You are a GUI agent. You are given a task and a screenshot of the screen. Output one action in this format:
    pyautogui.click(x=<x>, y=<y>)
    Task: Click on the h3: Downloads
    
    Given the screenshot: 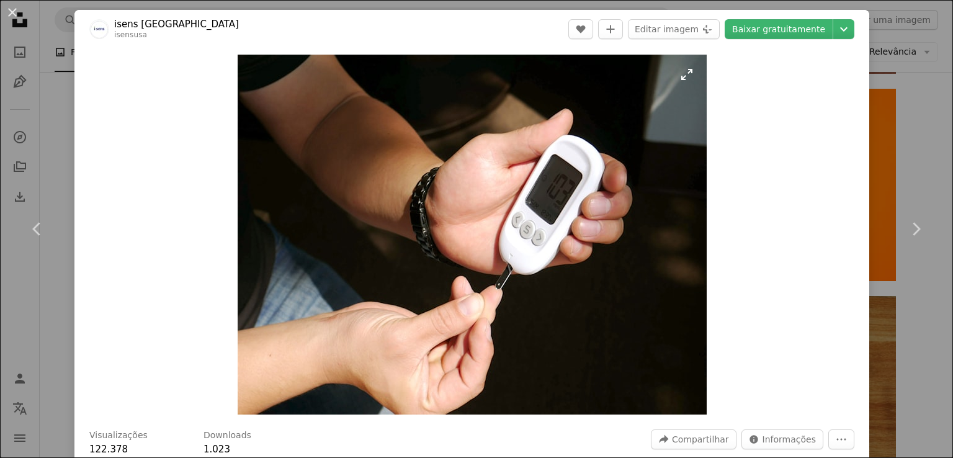 What is the action you would take?
    pyautogui.click(x=227, y=436)
    